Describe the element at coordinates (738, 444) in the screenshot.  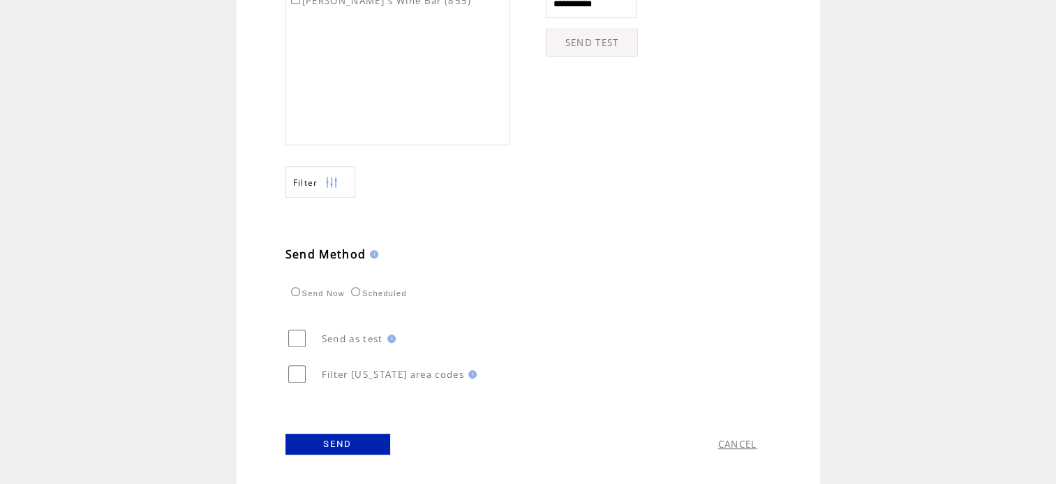
I see `a: CANCEL` at that location.